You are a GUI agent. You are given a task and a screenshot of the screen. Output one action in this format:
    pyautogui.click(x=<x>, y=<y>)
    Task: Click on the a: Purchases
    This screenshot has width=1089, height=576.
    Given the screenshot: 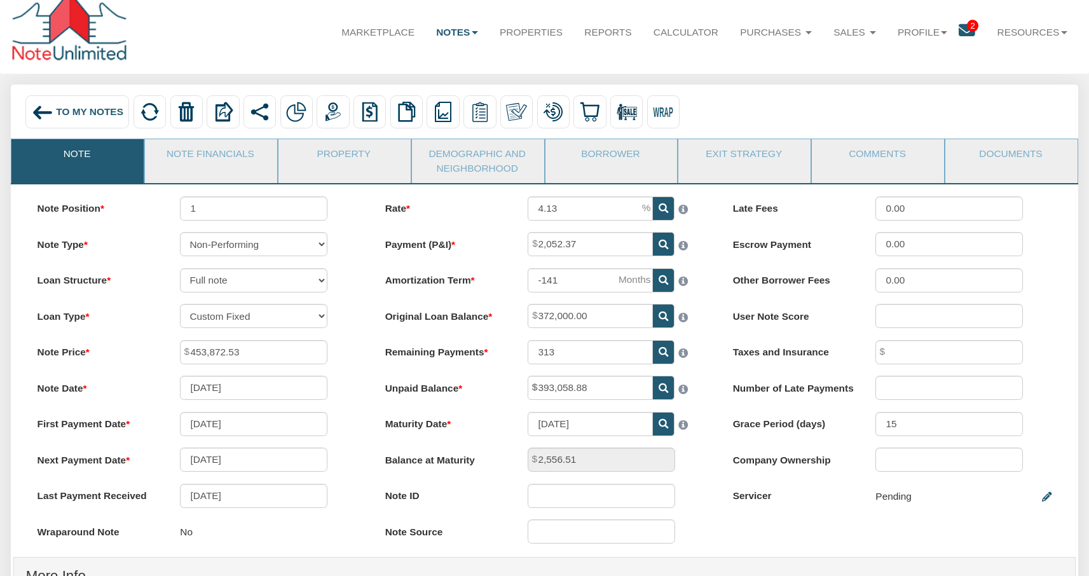 What is the action you would take?
    pyautogui.click(x=776, y=32)
    